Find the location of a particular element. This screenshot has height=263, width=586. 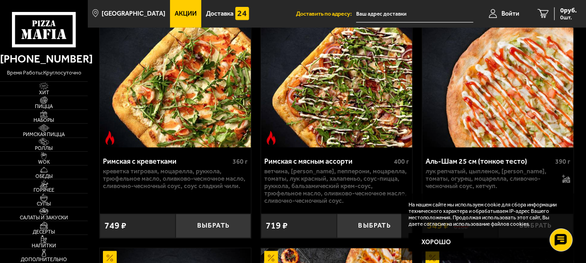

span: 0 руб. is located at coordinates (568, 11).